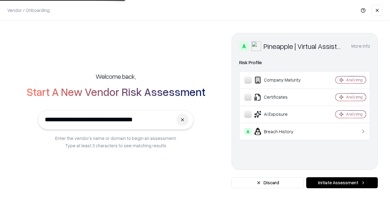  What do you see at coordinates (28, 10) in the screenshot?
I see `p: Vendor / Onboarding` at bounding box center [28, 10].